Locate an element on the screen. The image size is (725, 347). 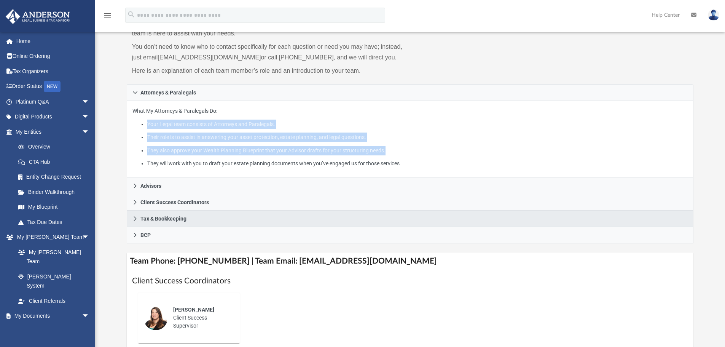
a: Online Ordering is located at coordinates (53, 56).